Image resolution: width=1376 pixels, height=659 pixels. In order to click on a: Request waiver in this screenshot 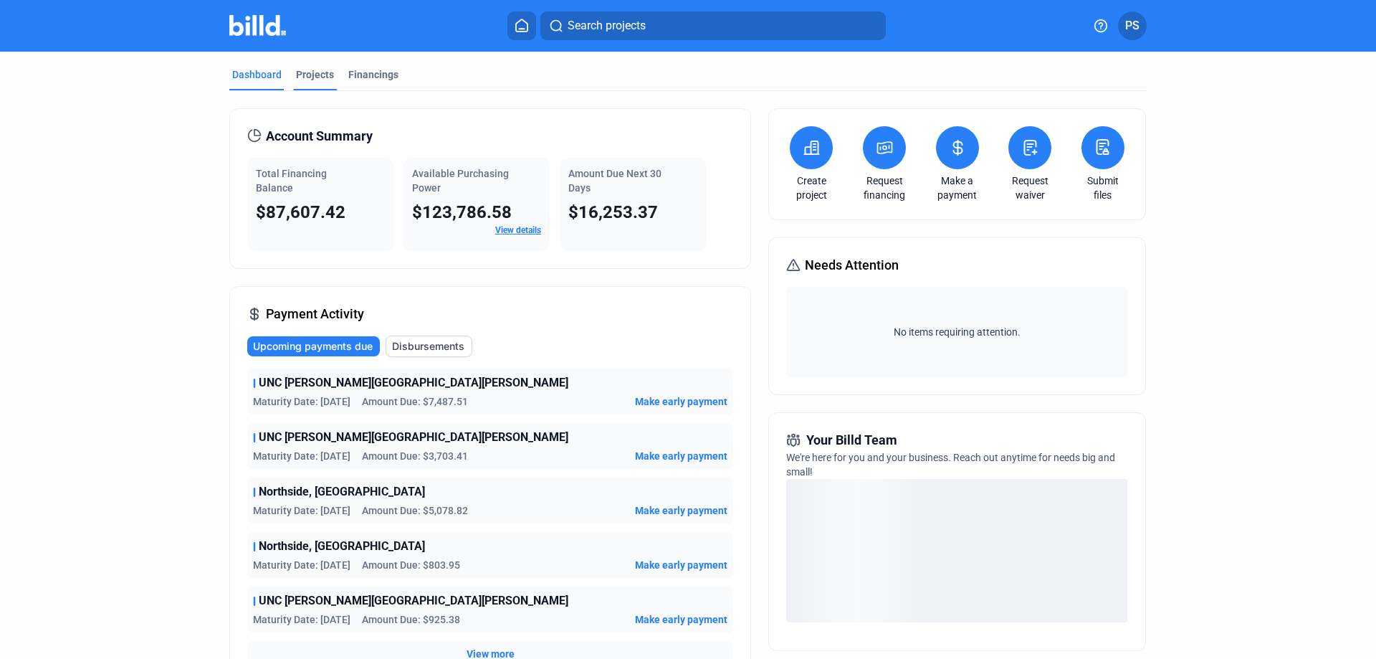, I will do `click(1030, 188)`.